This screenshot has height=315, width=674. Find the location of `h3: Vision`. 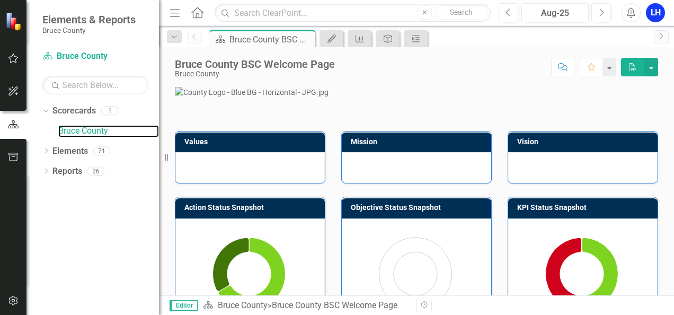

h3: Vision is located at coordinates (584, 141).